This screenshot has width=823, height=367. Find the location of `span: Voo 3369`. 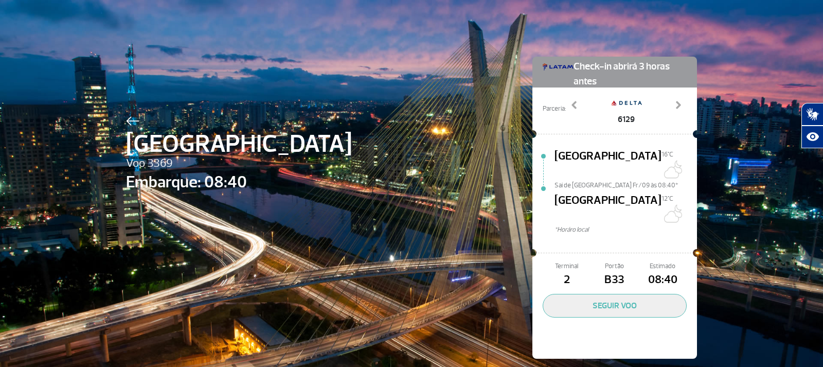

span: Voo 3369 is located at coordinates (239, 164).